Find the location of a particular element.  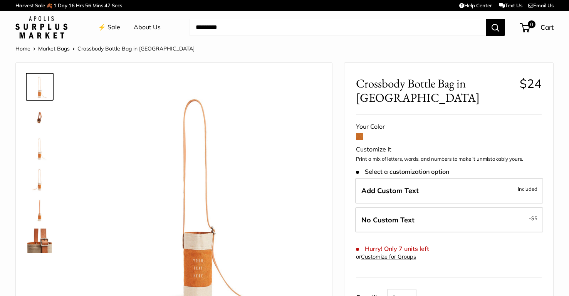

button: Search is located at coordinates (495, 27).